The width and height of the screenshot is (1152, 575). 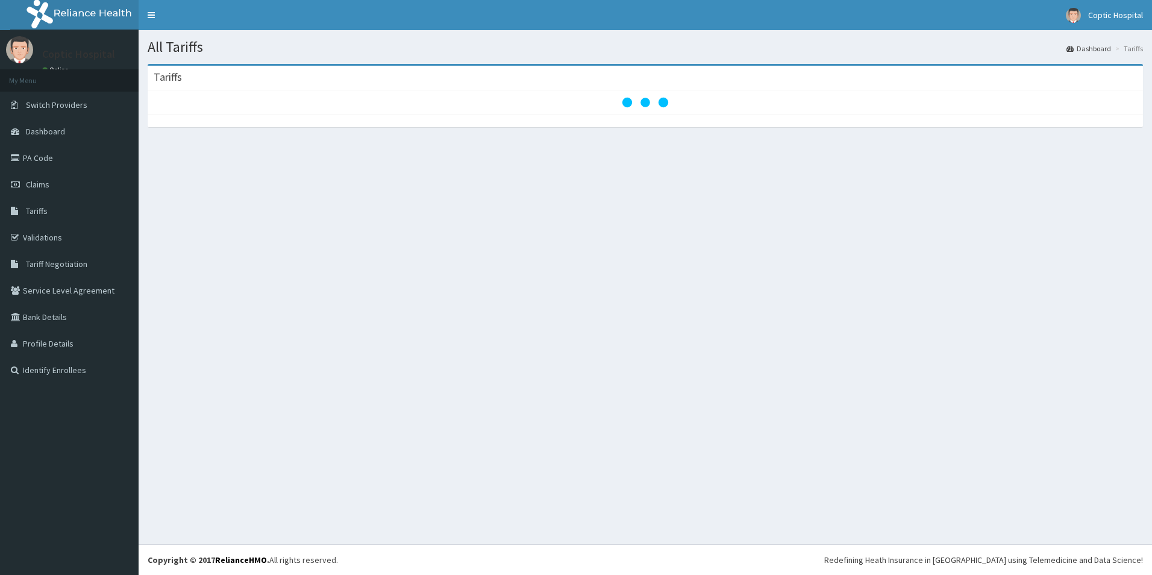 I want to click on strong: Copyright © 2017 ., so click(x=209, y=560).